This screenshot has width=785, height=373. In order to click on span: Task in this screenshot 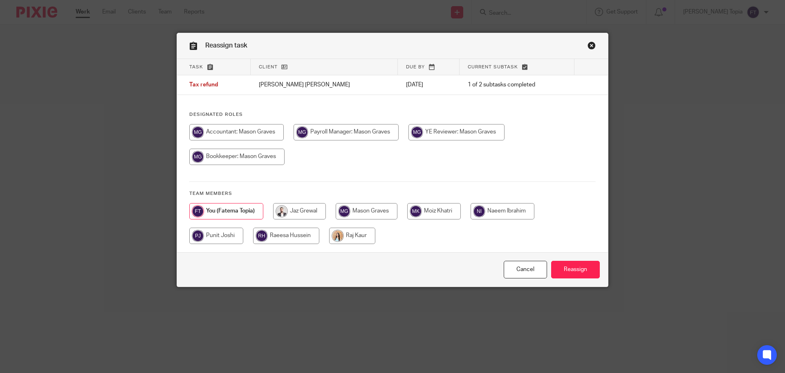, I will do `click(196, 67)`.